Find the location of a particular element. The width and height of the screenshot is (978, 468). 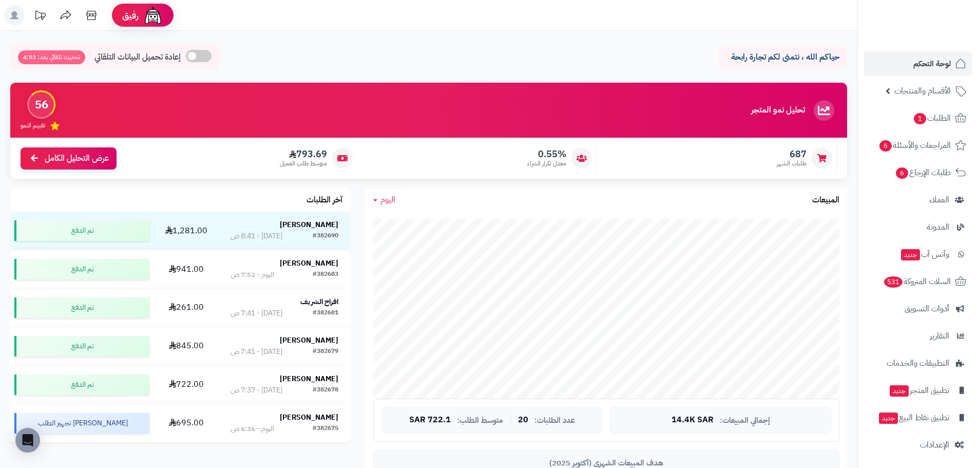

span: طلبات الشهر is located at coordinates (791, 163).